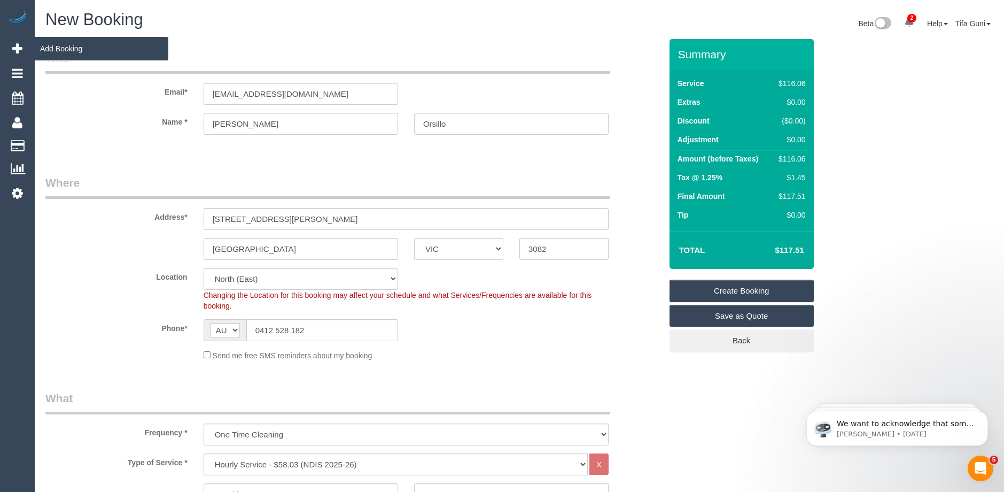  What do you see at coordinates (301, 94) in the screenshot?
I see `input: Email*` at bounding box center [301, 94].